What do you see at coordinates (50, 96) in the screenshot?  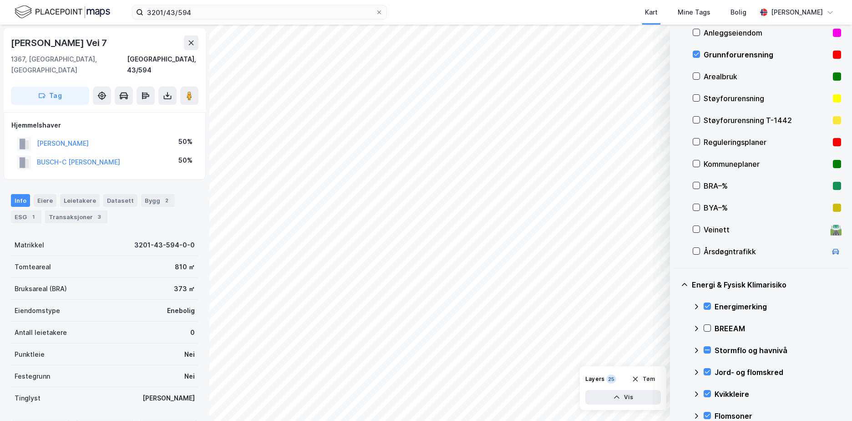 I see `button: Tag` at bounding box center [50, 96].